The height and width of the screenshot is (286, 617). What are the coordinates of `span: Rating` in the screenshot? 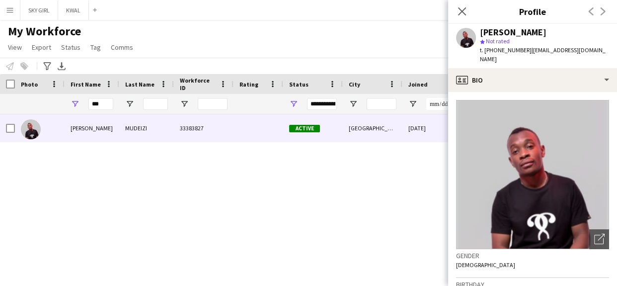 It's located at (249, 84).